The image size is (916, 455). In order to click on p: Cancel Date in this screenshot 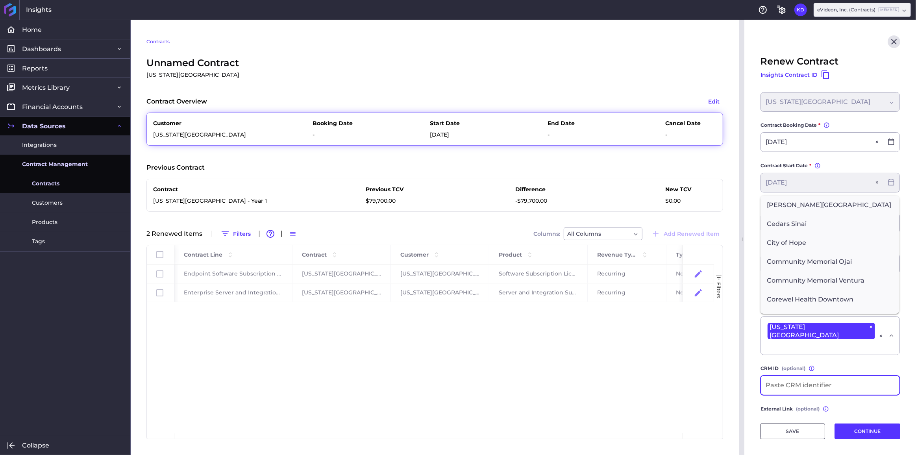, I will do `click(691, 123)`.